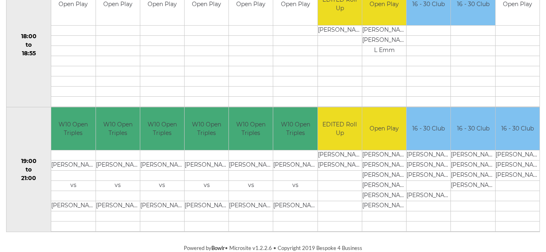 This screenshot has height=252, width=546. Describe the element at coordinates (218, 248) in the screenshot. I see `a: Bowlr` at that location.